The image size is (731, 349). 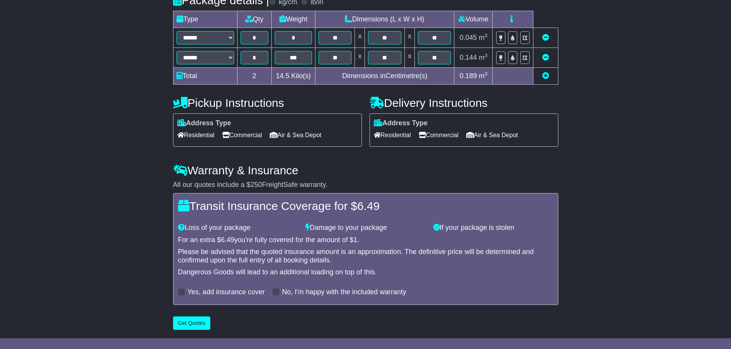 I want to click on a: Add new item, so click(x=545, y=76).